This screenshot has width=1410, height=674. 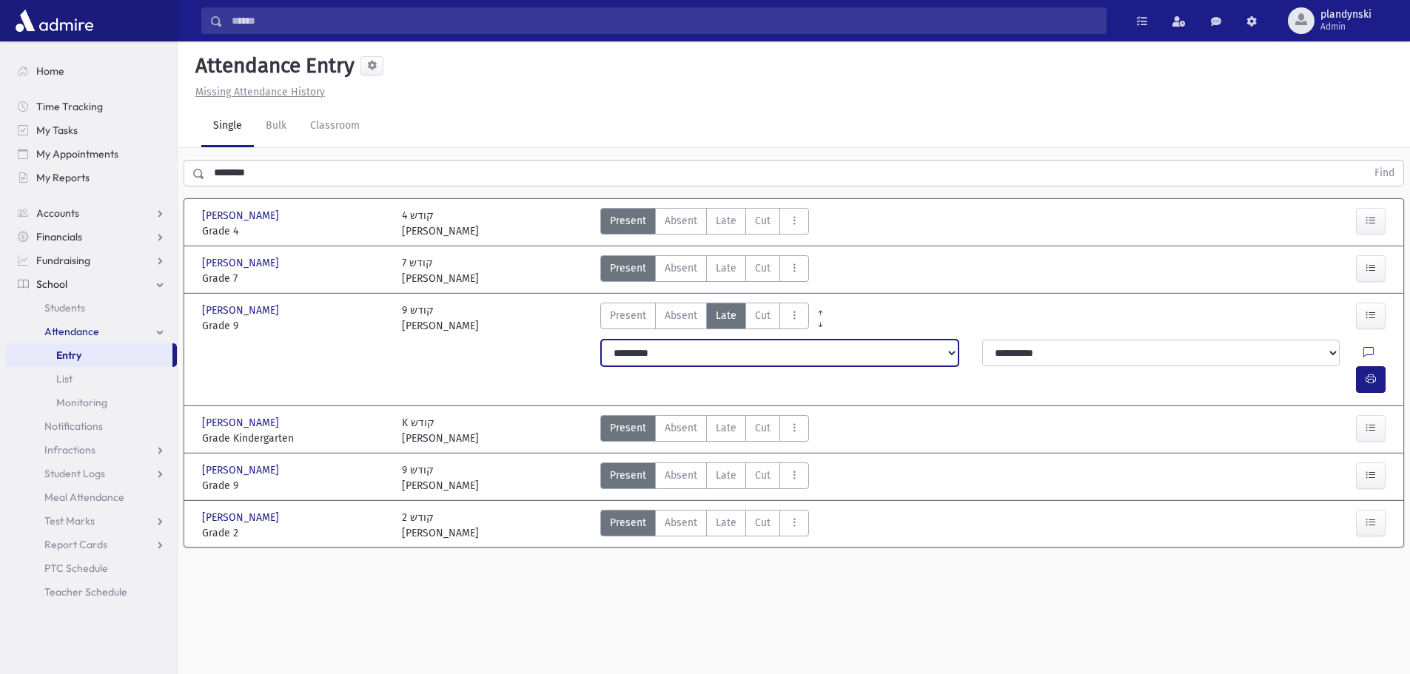 I want to click on span: Grade Kindergarten, so click(x=295, y=438).